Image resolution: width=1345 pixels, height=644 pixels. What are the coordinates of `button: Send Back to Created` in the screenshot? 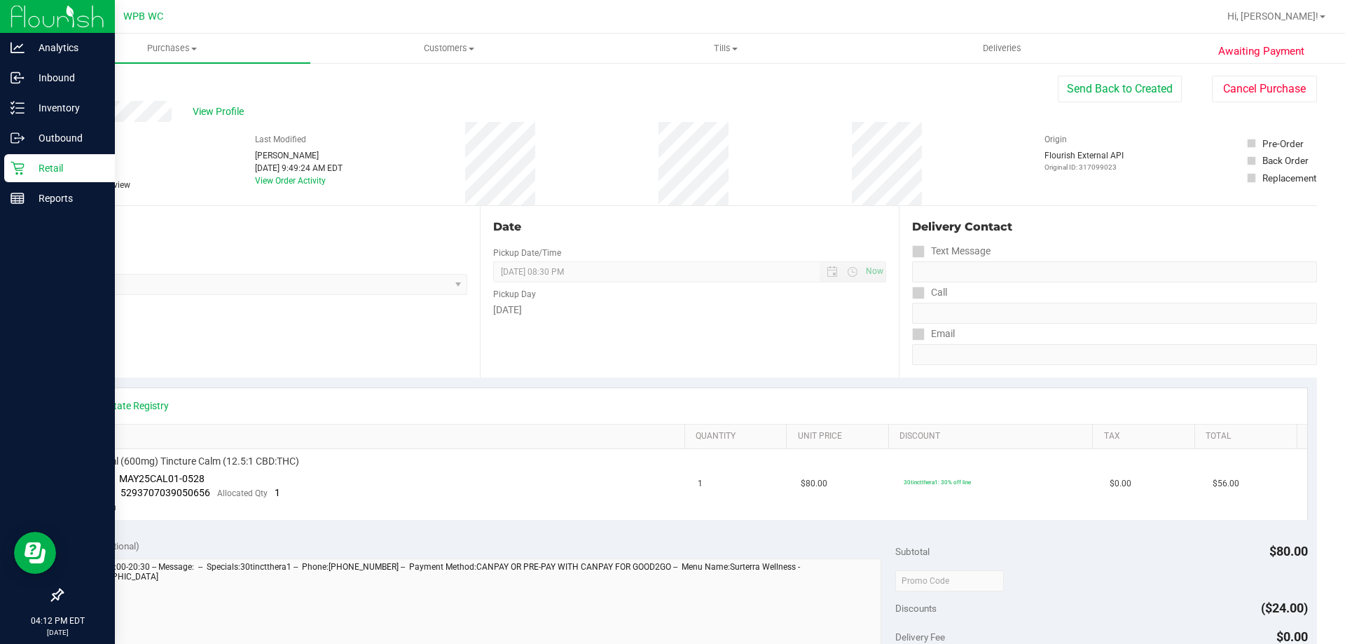 It's located at (1119, 89).